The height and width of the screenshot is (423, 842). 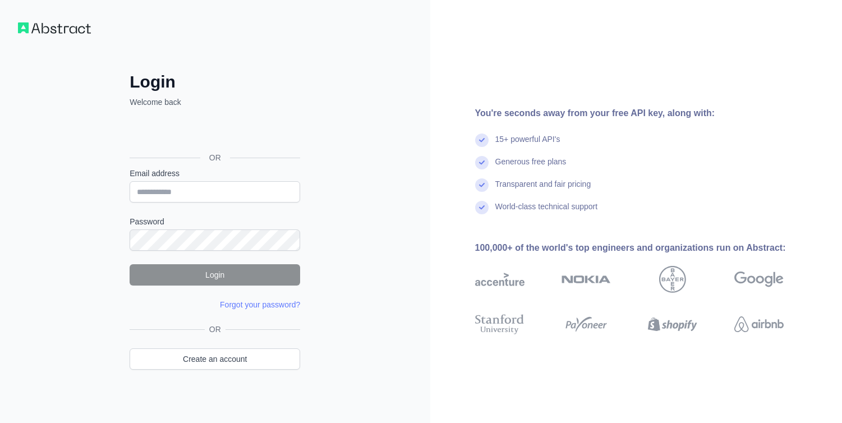 What do you see at coordinates (586, 324) in the screenshot?
I see `img: payoneer` at bounding box center [586, 324].